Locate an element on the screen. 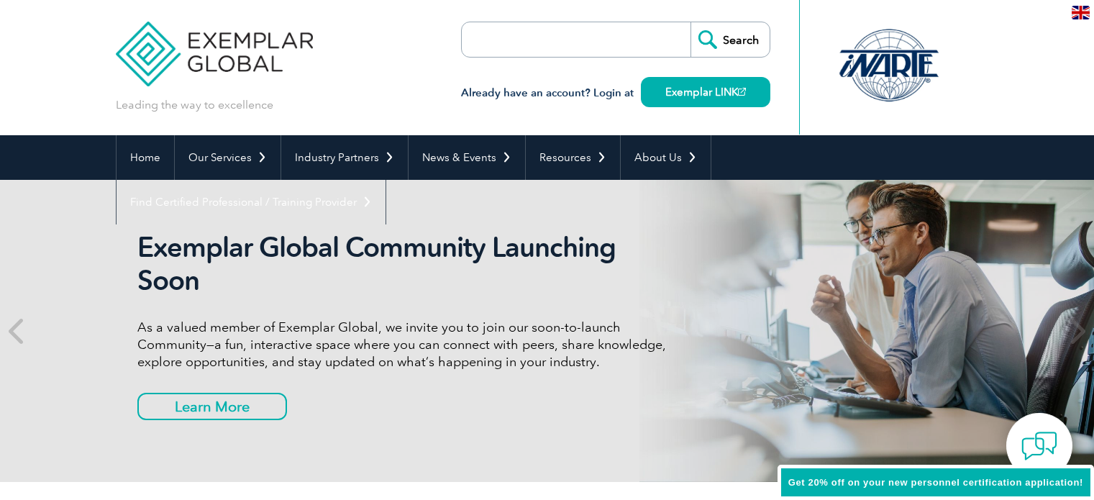 The image size is (1094, 500). a: Find Certified Professional / Training Provider is located at coordinates (251, 202).